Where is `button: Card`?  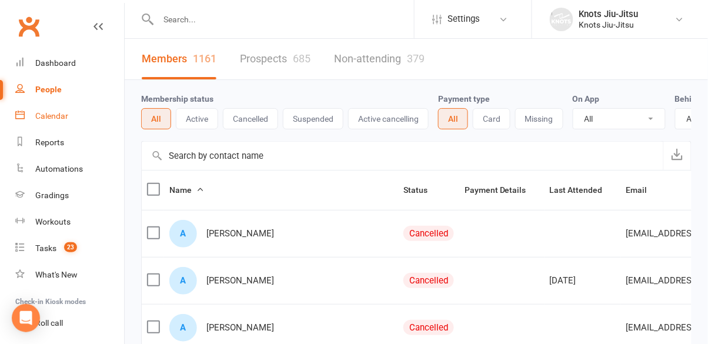 button: Card is located at coordinates (492, 119).